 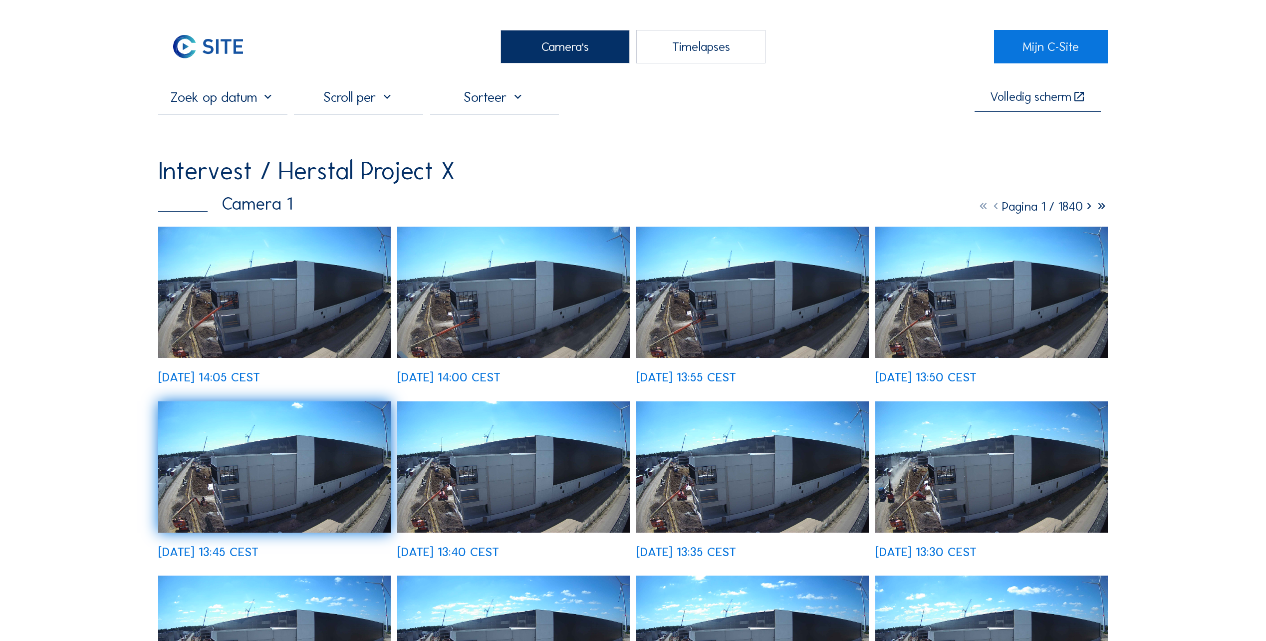 I want to click on img: C-SITE Logo, so click(x=208, y=46).